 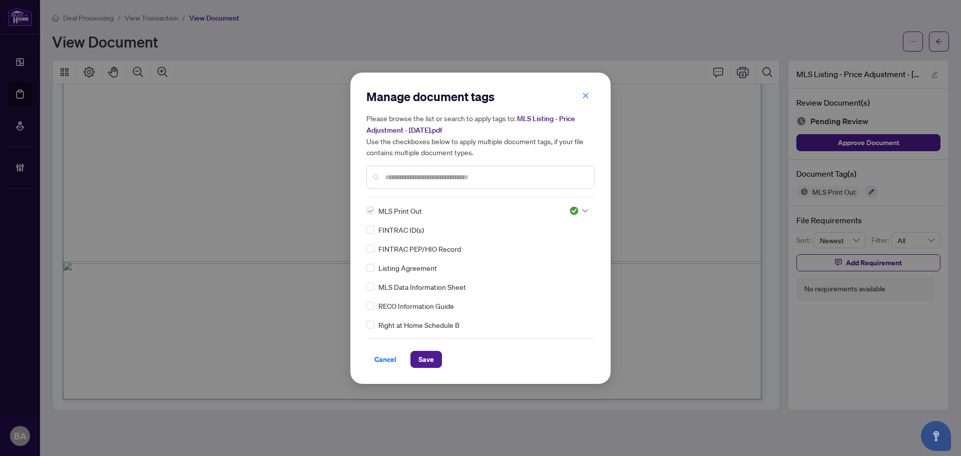 I want to click on span: MLS Data Information Sheet, so click(x=422, y=287).